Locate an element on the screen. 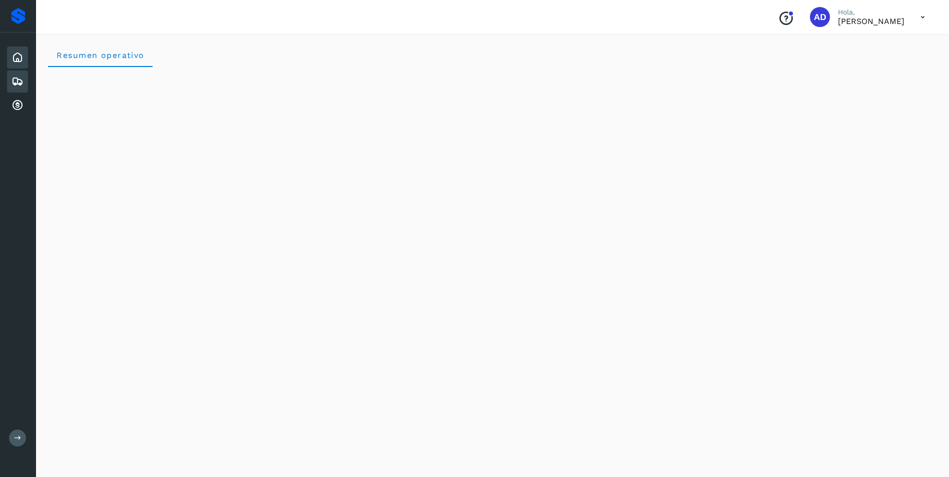 The width and height of the screenshot is (949, 477). p: ANGELICA DOMINGUEZ HERNANDEZ is located at coordinates (871, 21).